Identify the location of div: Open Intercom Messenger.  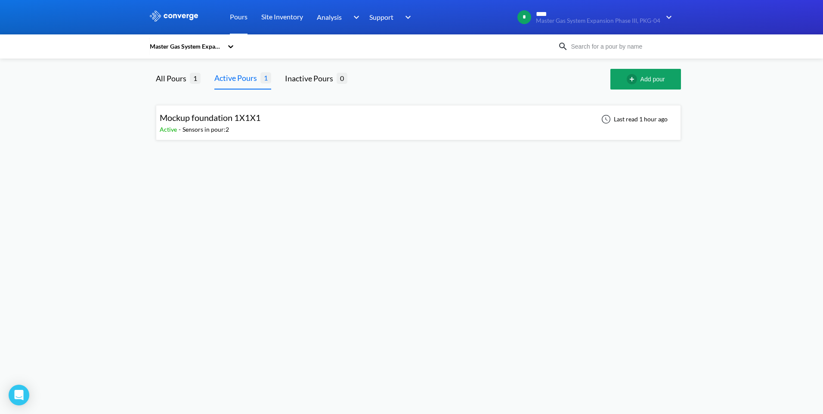
(19, 395).